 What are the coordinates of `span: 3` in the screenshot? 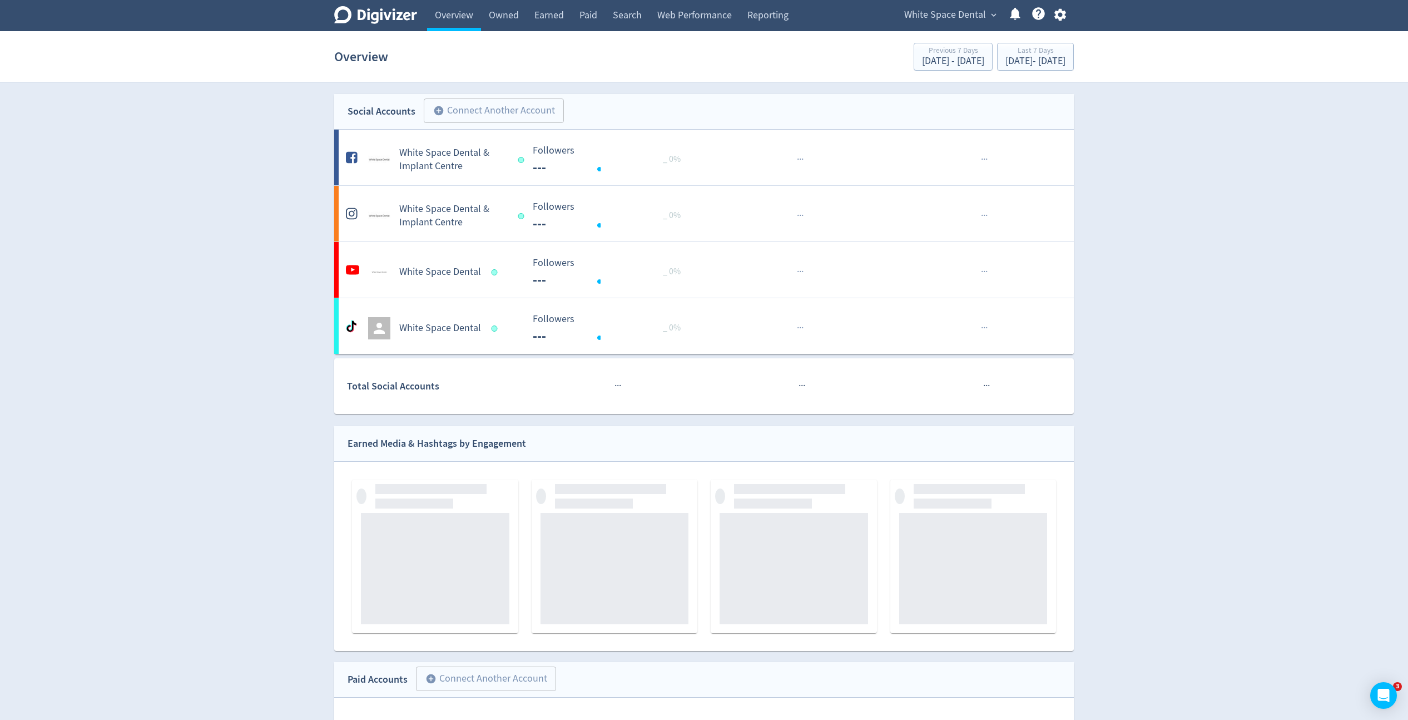 It's located at (1398, 686).